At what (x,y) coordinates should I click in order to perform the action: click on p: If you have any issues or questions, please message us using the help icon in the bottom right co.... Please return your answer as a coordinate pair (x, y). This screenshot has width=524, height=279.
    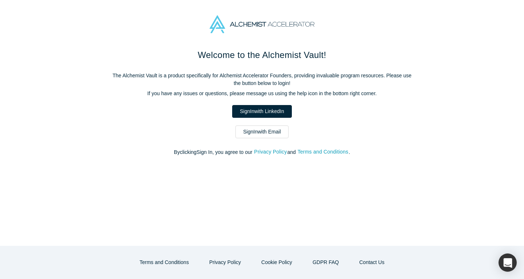
    Looking at the image, I should click on (262, 93).